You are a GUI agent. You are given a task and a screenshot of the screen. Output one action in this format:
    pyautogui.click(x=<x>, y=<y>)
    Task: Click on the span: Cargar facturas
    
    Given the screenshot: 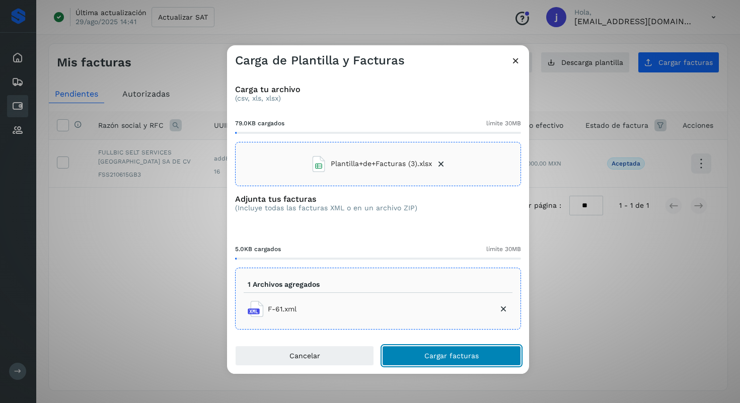 What is the action you would take?
    pyautogui.click(x=451, y=356)
    